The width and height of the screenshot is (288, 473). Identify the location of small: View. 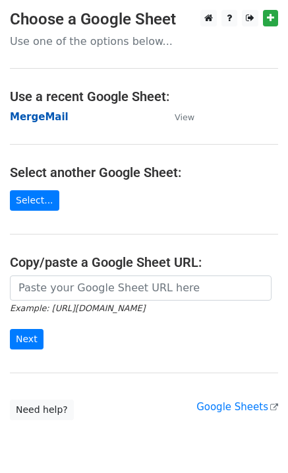
(185, 117).